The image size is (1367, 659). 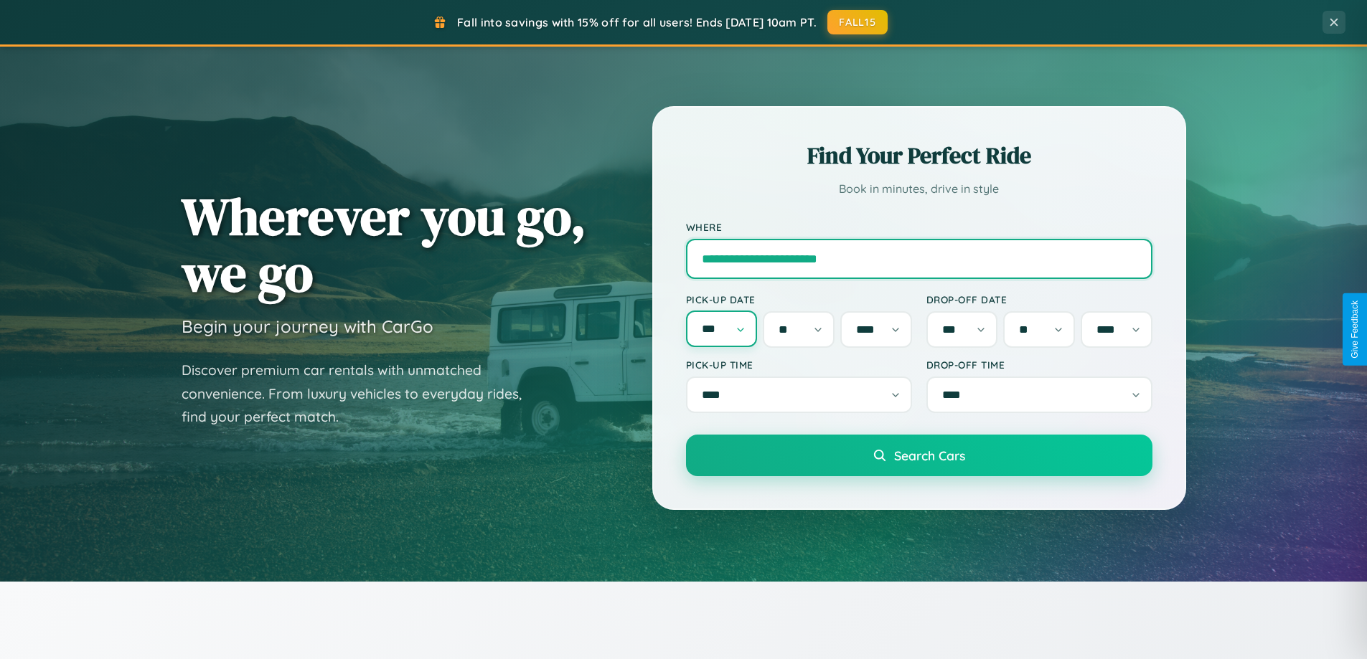 What do you see at coordinates (919, 456) in the screenshot?
I see `button: Search Cars` at bounding box center [919, 456].